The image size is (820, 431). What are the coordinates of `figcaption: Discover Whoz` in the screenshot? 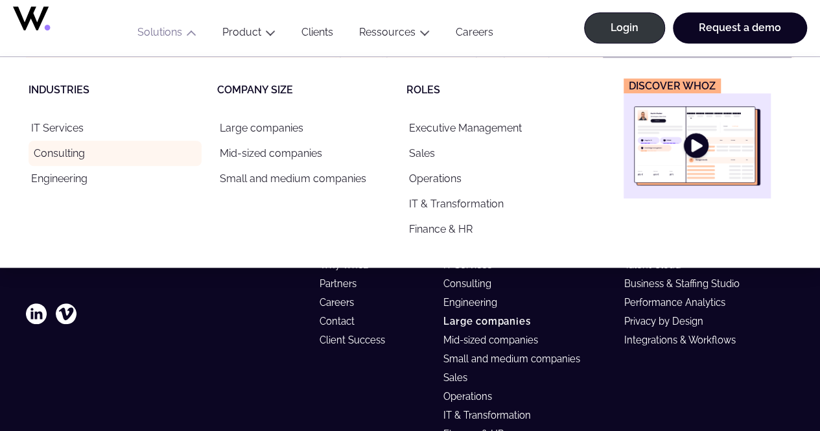 It's located at (672, 86).